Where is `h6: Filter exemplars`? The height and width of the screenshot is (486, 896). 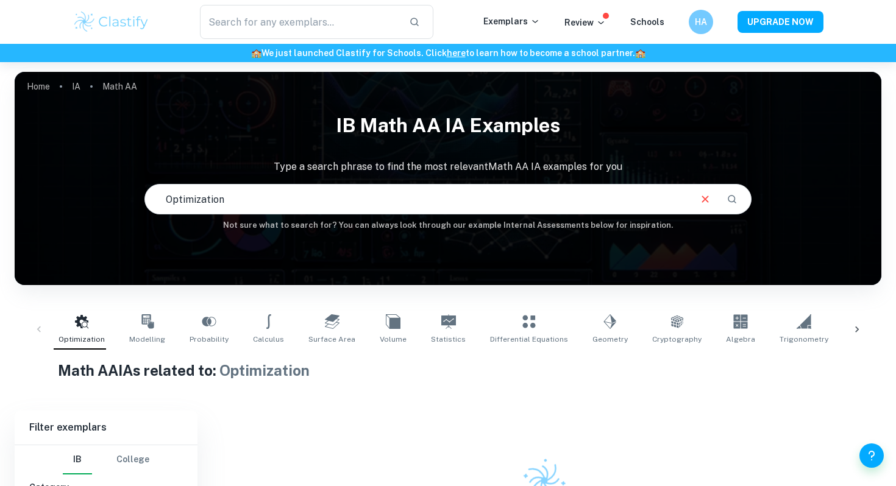 h6: Filter exemplars is located at coordinates (106, 428).